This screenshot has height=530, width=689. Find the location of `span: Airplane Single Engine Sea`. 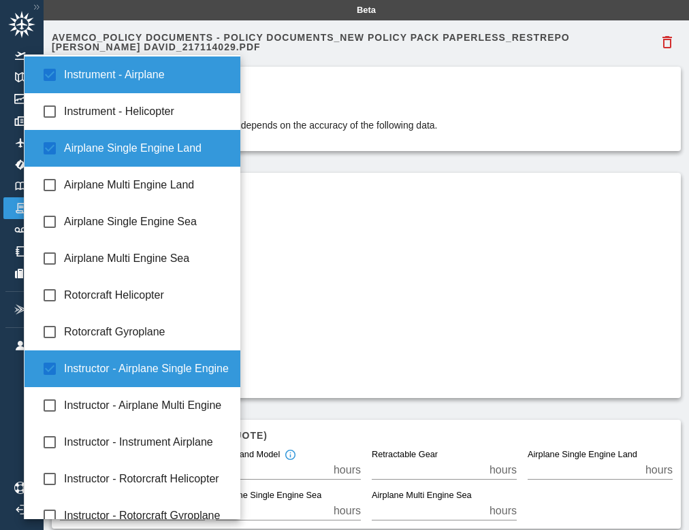

span: Airplane Single Engine Sea is located at coordinates (147, 222).